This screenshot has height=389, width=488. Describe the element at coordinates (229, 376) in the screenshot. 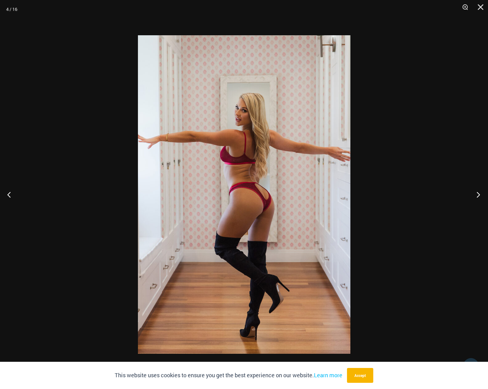

I see `p: This website uses cookies to ensure you get the best experience on our website.` at that location.